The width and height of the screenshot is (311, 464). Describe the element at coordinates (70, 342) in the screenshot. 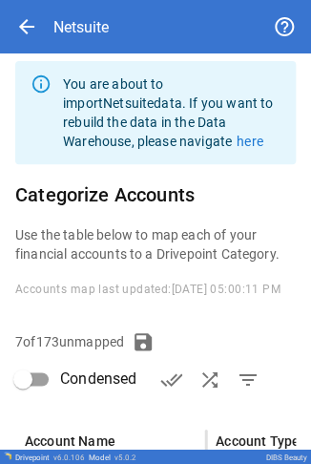

I see `p: 7 of 173 unmapped` at that location.